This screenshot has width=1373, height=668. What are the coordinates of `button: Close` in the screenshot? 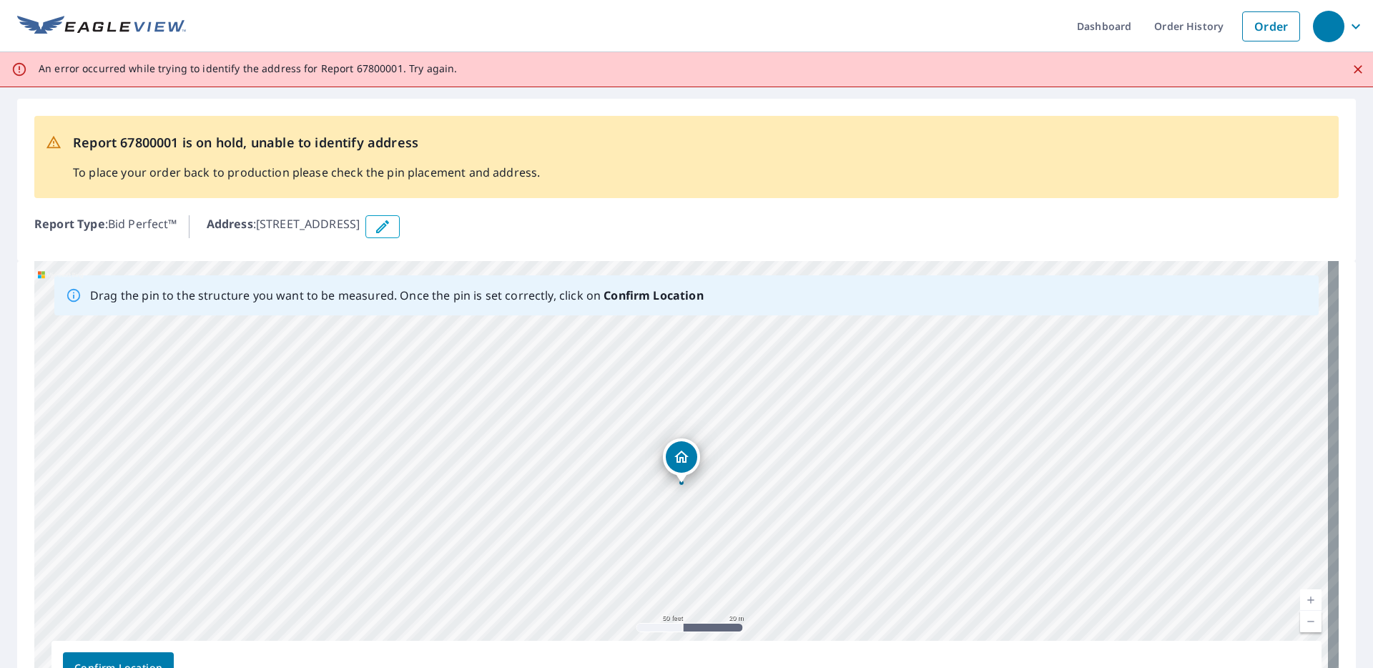 It's located at (1358, 69).